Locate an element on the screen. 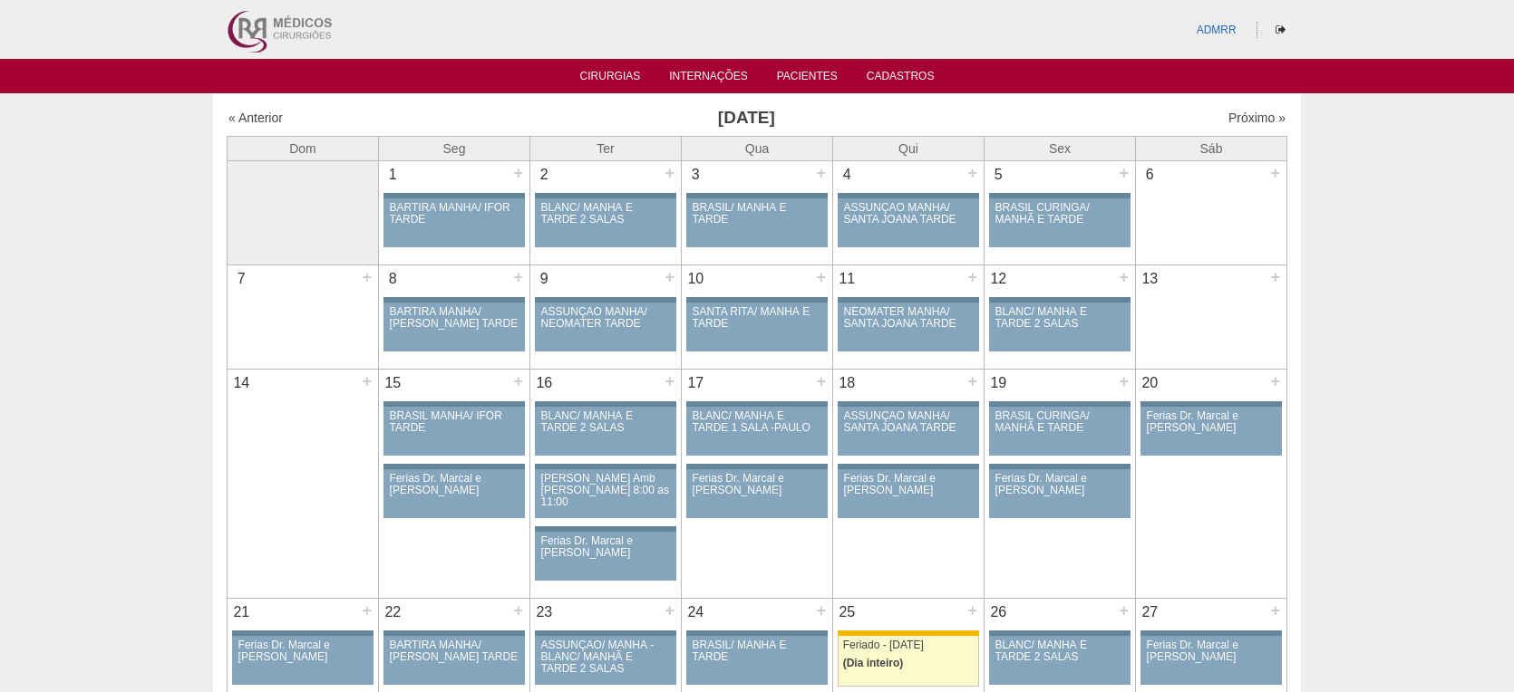 Image resolution: width=1514 pixels, height=692 pixels. div: 19 is located at coordinates (998, 383).